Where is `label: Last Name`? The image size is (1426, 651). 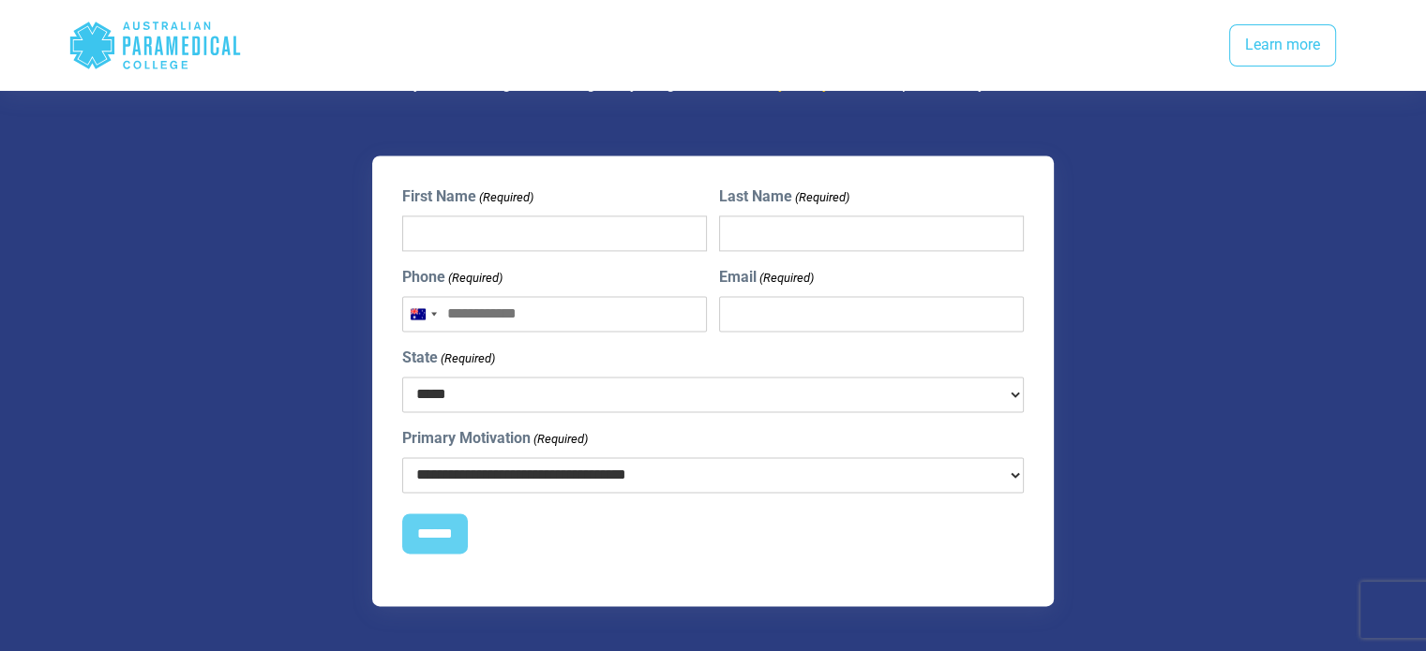 label: Last Name is located at coordinates (784, 197).